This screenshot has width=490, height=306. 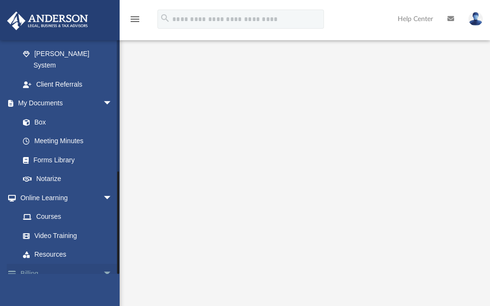 I want to click on a: Client Referrals, so click(x=67, y=84).